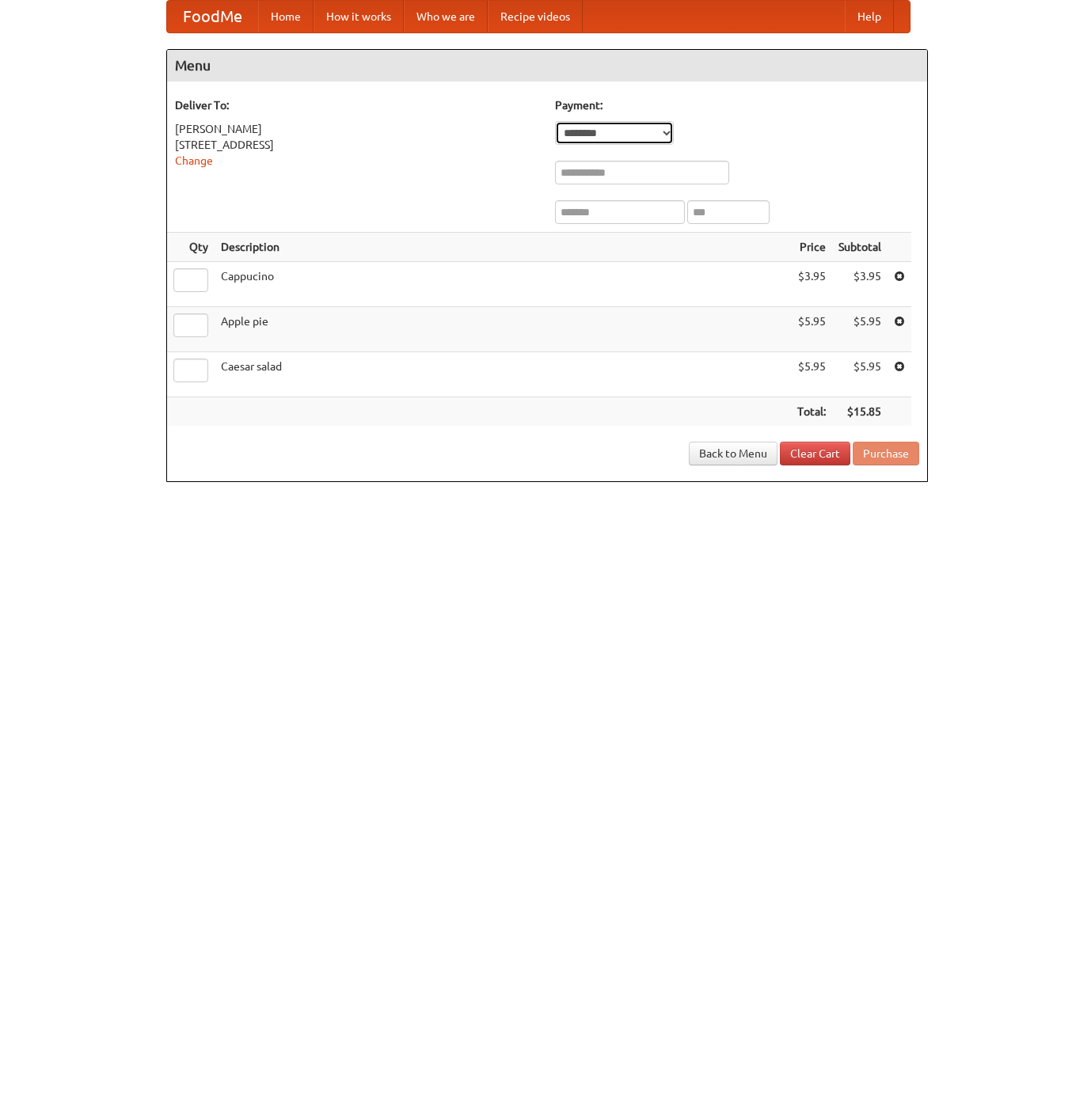 This screenshot has width=1076, height=1120. Describe the element at coordinates (886, 454) in the screenshot. I see `button: Purchase` at that location.